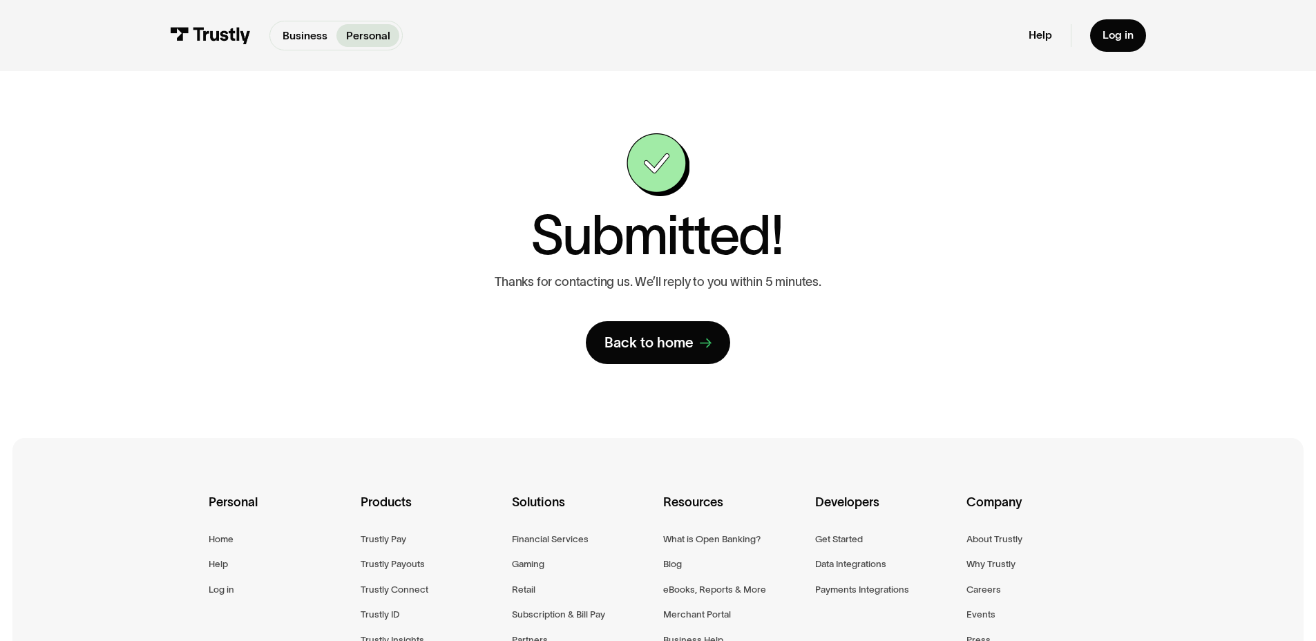 The height and width of the screenshot is (641, 1316). What do you see at coordinates (981, 614) in the screenshot?
I see `a: Events` at bounding box center [981, 614].